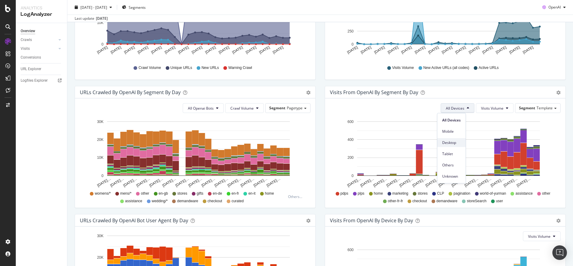 Image resolution: width=573 pixels, height=266 pixels. I want to click on span: Others, so click(451, 165).